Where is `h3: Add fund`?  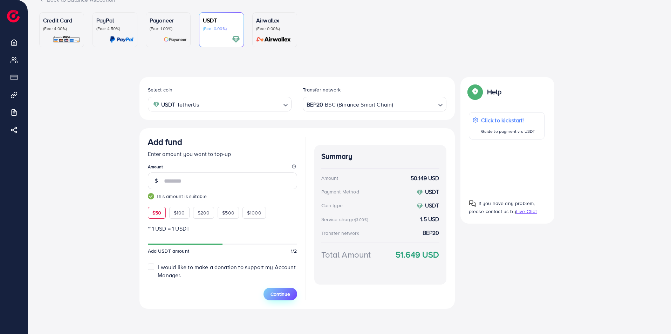 h3: Add fund is located at coordinates (165, 142).